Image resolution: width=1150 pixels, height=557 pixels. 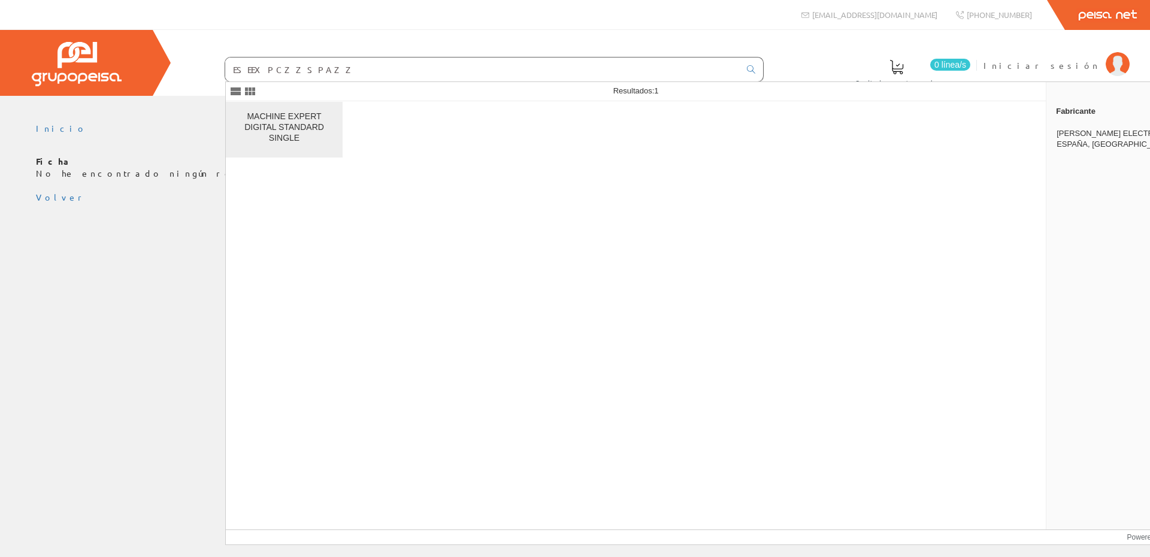 I want to click on p: No he encontrado ningún registro para la referencia indicada., so click(x=575, y=168).